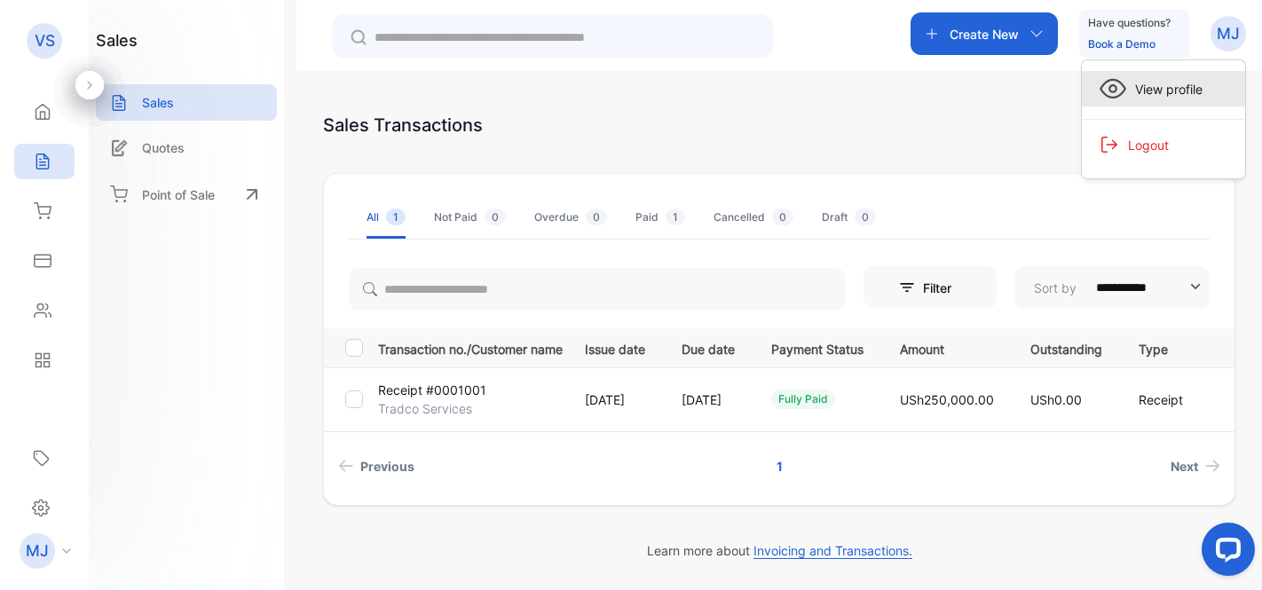  I want to click on p: Have questions?, so click(1129, 23).